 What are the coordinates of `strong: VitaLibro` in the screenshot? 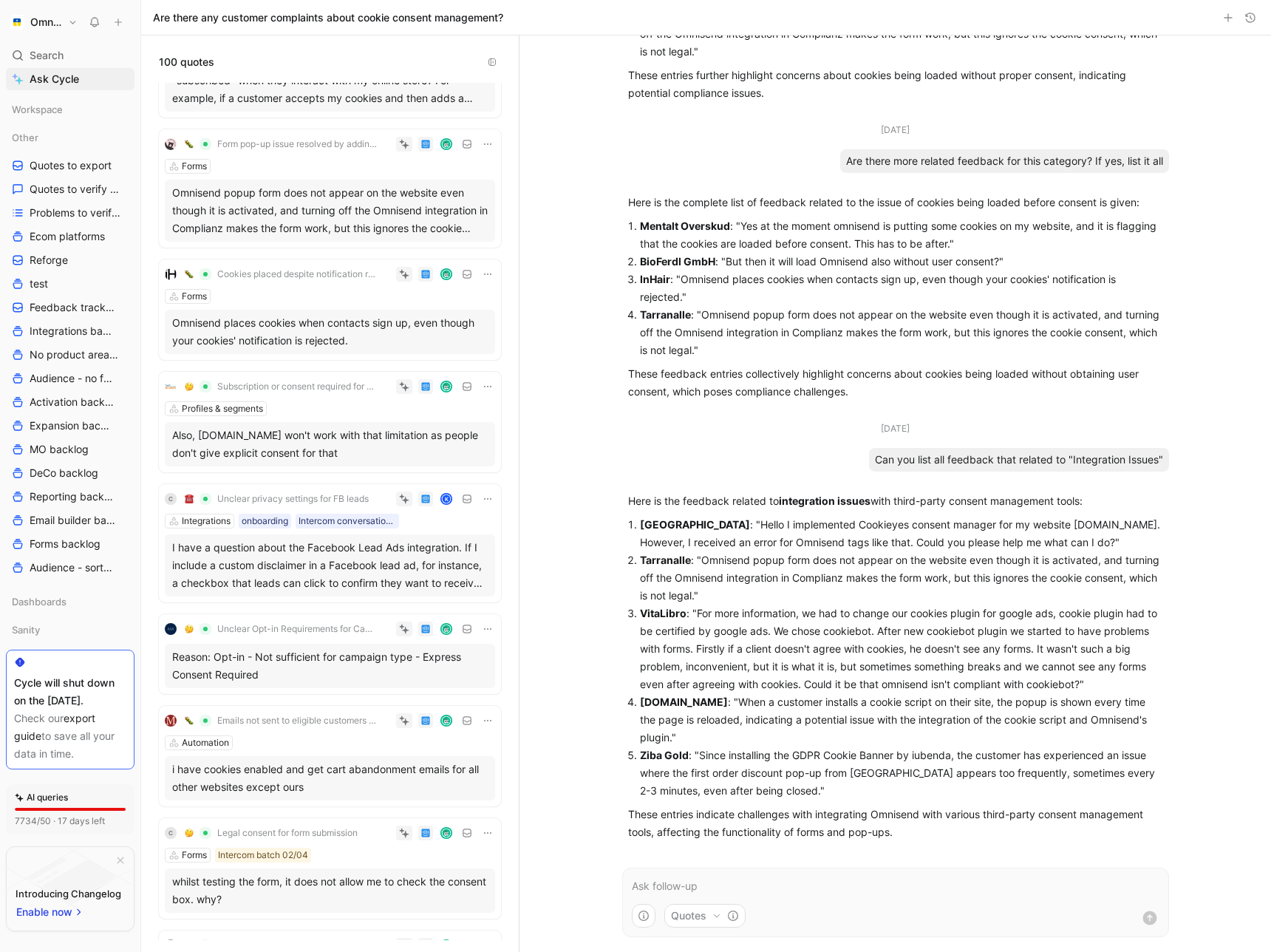 It's located at (663, 613).